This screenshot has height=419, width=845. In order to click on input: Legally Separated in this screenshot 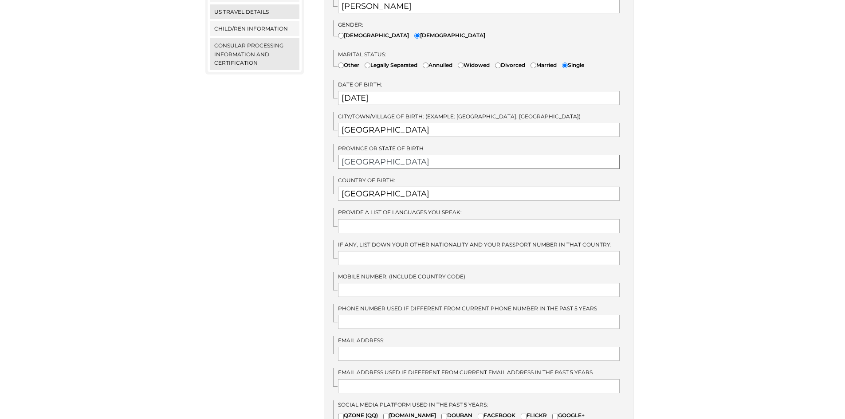, I will do `click(367, 65)`.